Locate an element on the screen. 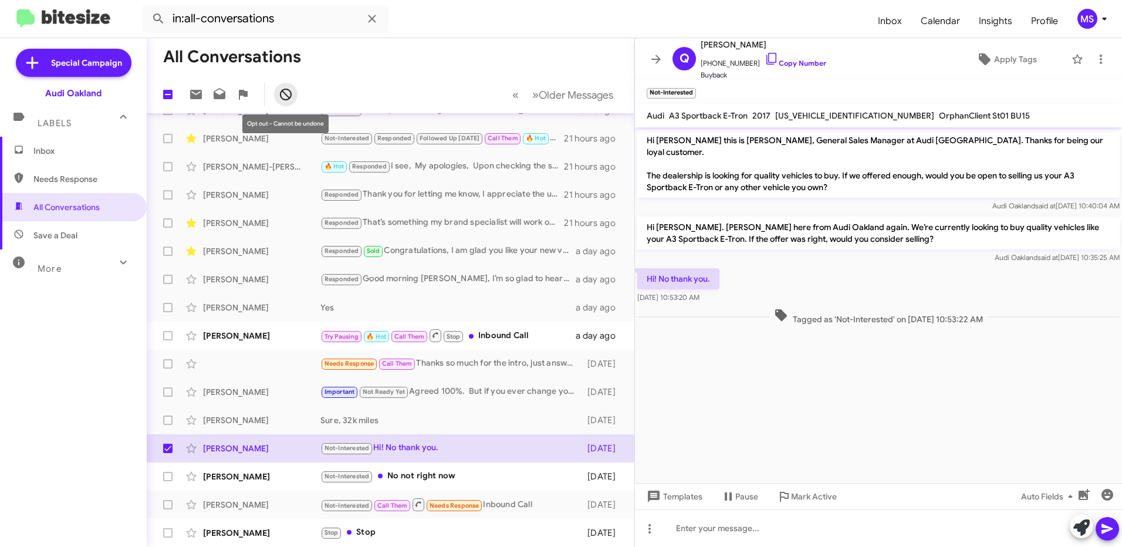 Image resolution: width=1122 pixels, height=547 pixels. span: Needs Response is located at coordinates (83, 179).